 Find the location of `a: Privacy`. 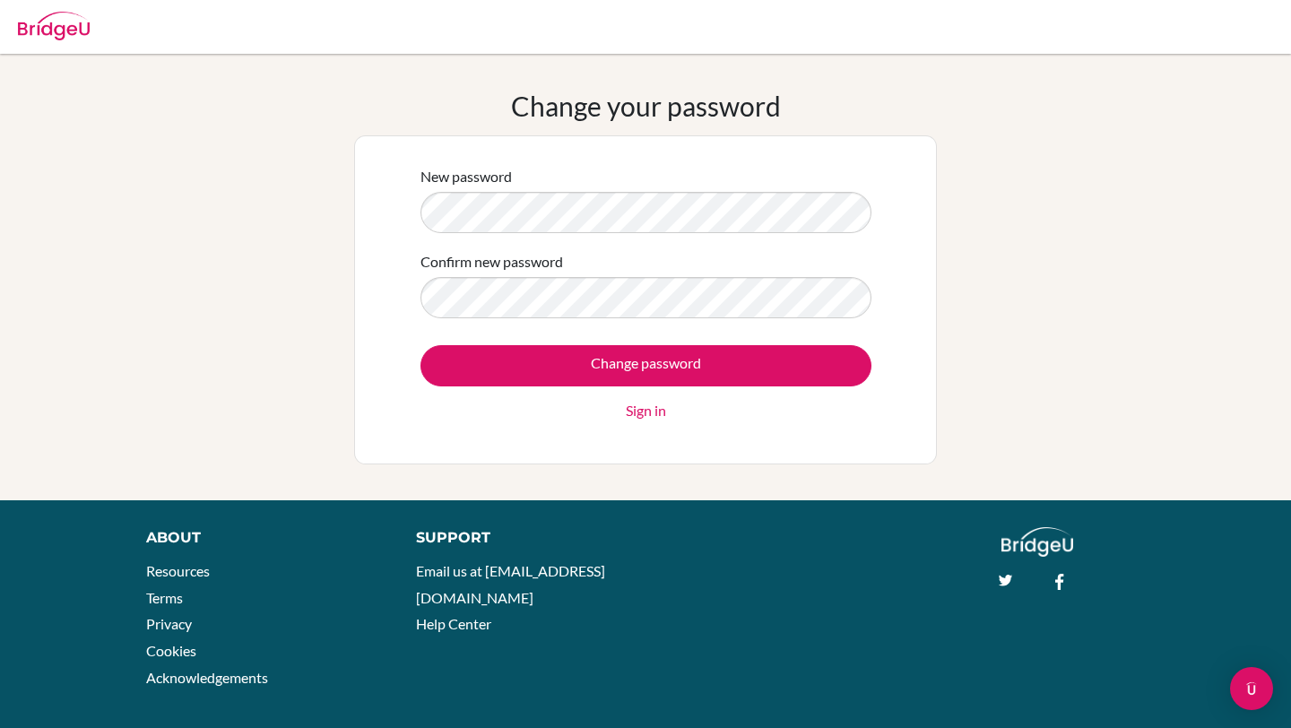

a: Privacy is located at coordinates (169, 623).